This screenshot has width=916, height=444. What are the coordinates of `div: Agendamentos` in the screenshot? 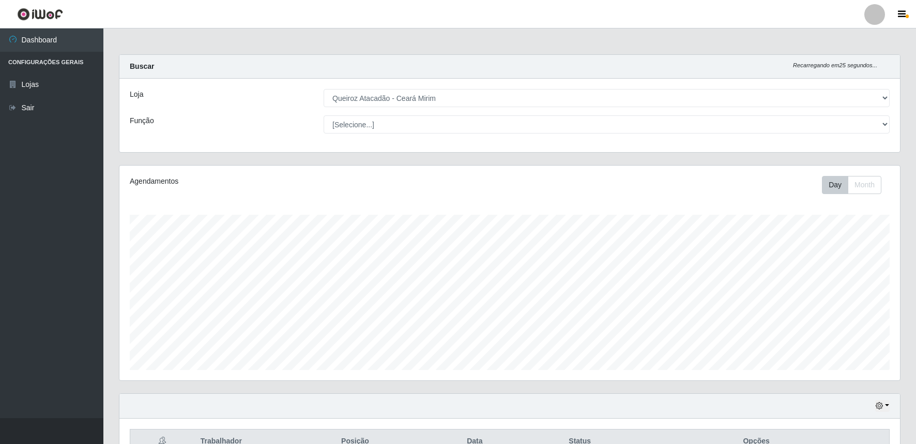 It's located at (283, 181).